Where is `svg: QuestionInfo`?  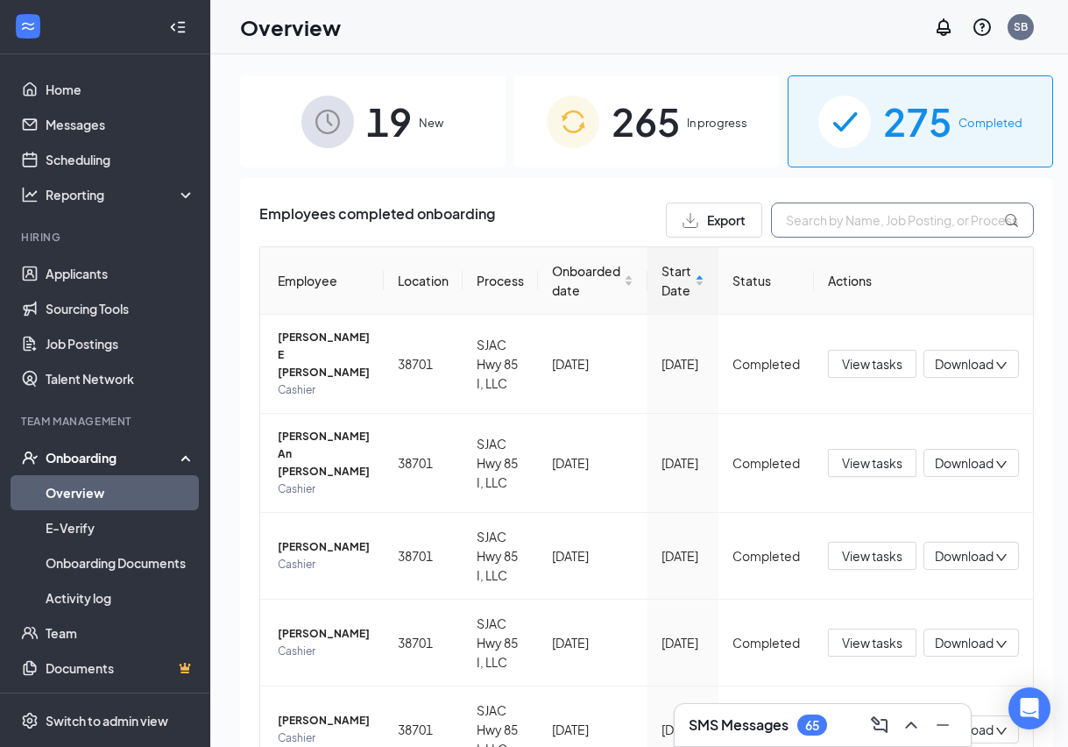 svg: QuestionInfo is located at coordinates (983, 27).